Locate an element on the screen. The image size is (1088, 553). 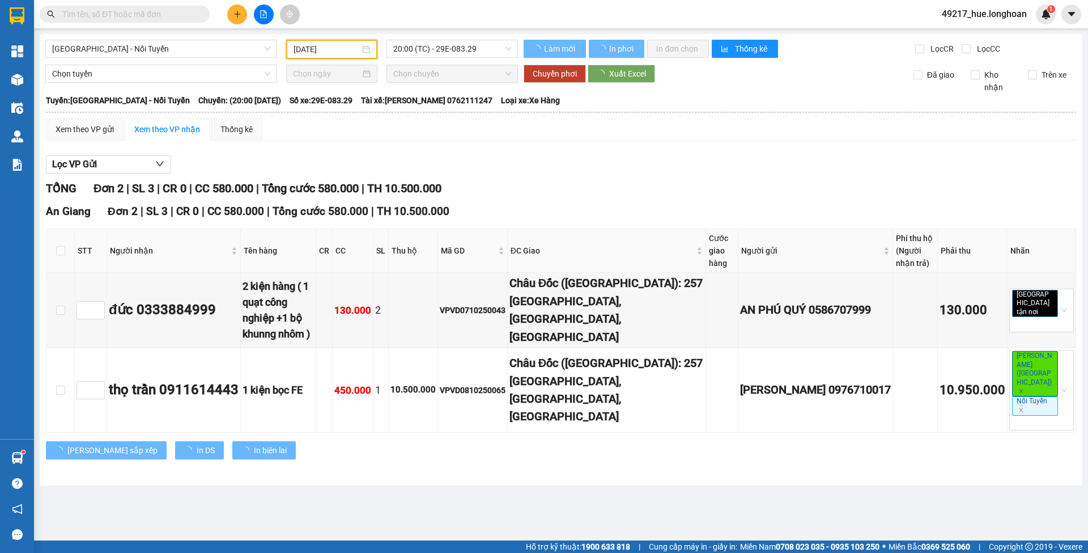
span: Số xe: 29E-083.29 is located at coordinates (321, 100).